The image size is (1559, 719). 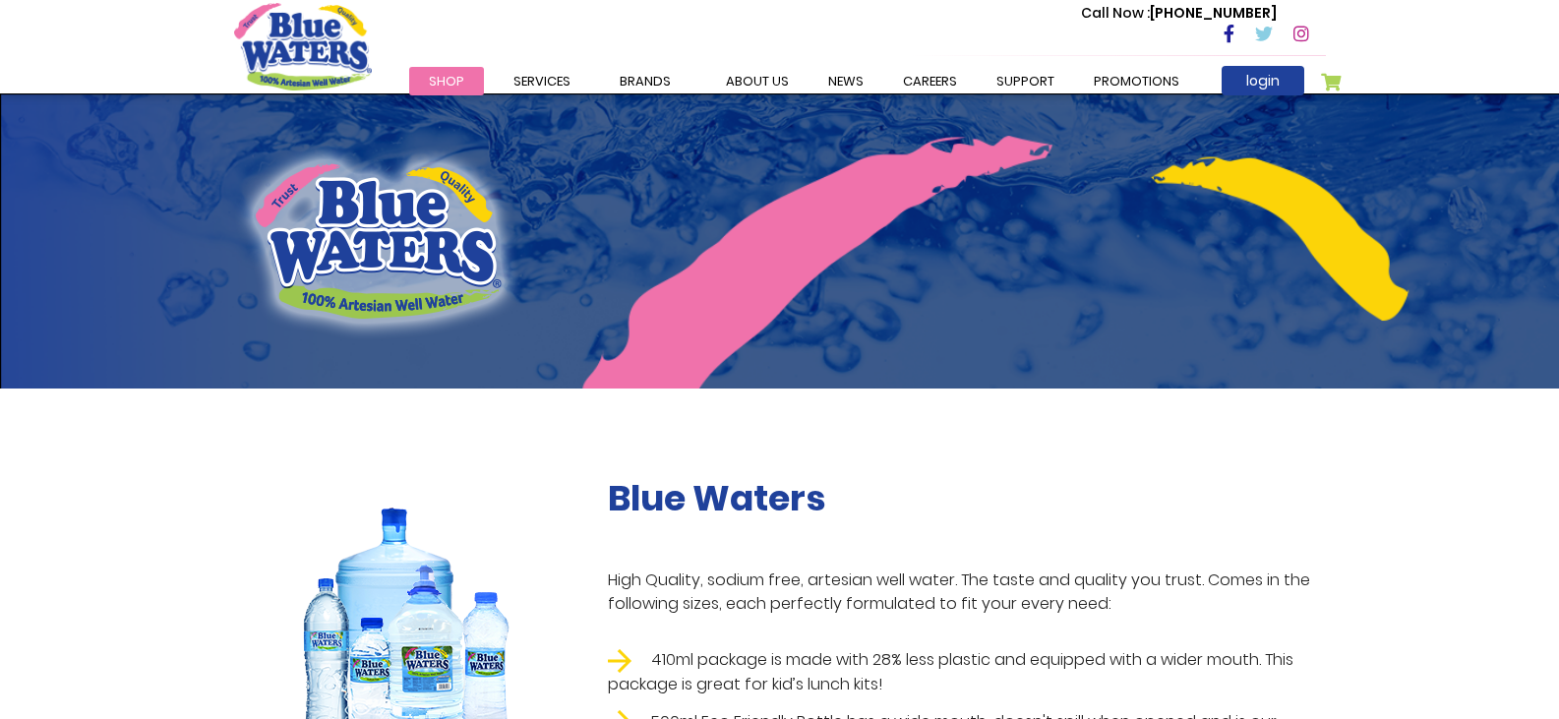 I want to click on p: High Quality, sodium free, artesian well water. The taste and quality you trust. Comes in the fol..., so click(x=967, y=592).